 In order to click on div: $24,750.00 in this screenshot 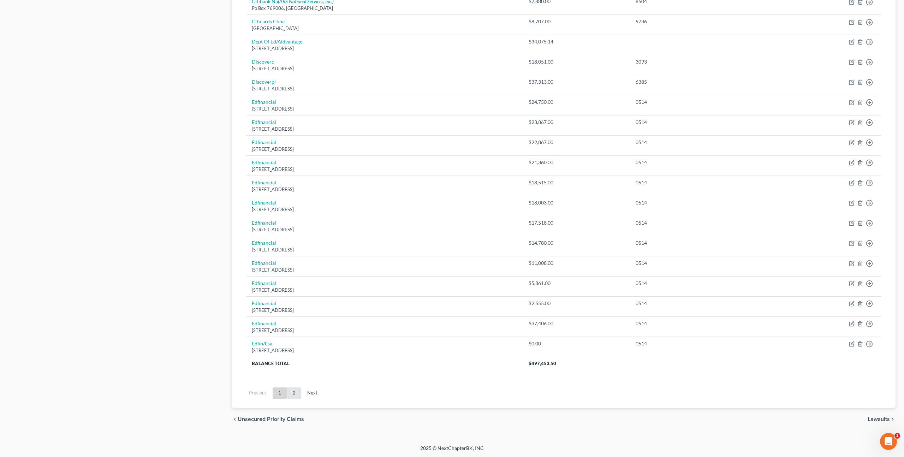, I will do `click(576, 102)`.